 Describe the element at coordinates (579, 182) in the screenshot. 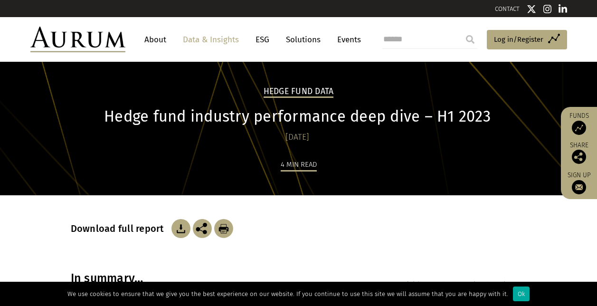

I see `a: Sign up` at that location.